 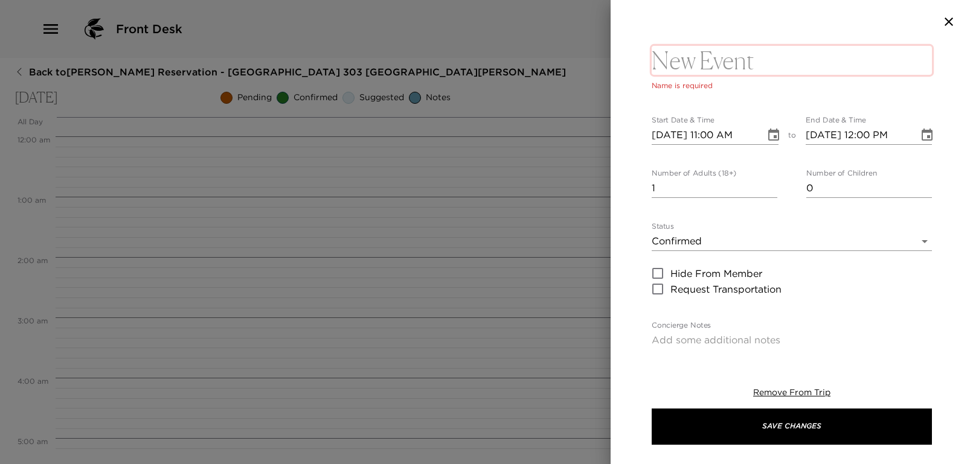 I want to click on label: End Date & Time, so click(x=836, y=120).